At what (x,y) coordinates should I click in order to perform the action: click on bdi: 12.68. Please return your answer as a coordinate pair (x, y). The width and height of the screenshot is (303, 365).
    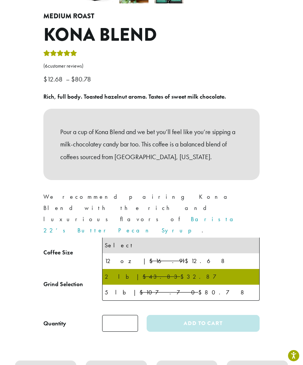
    Looking at the image, I should click on (54, 79).